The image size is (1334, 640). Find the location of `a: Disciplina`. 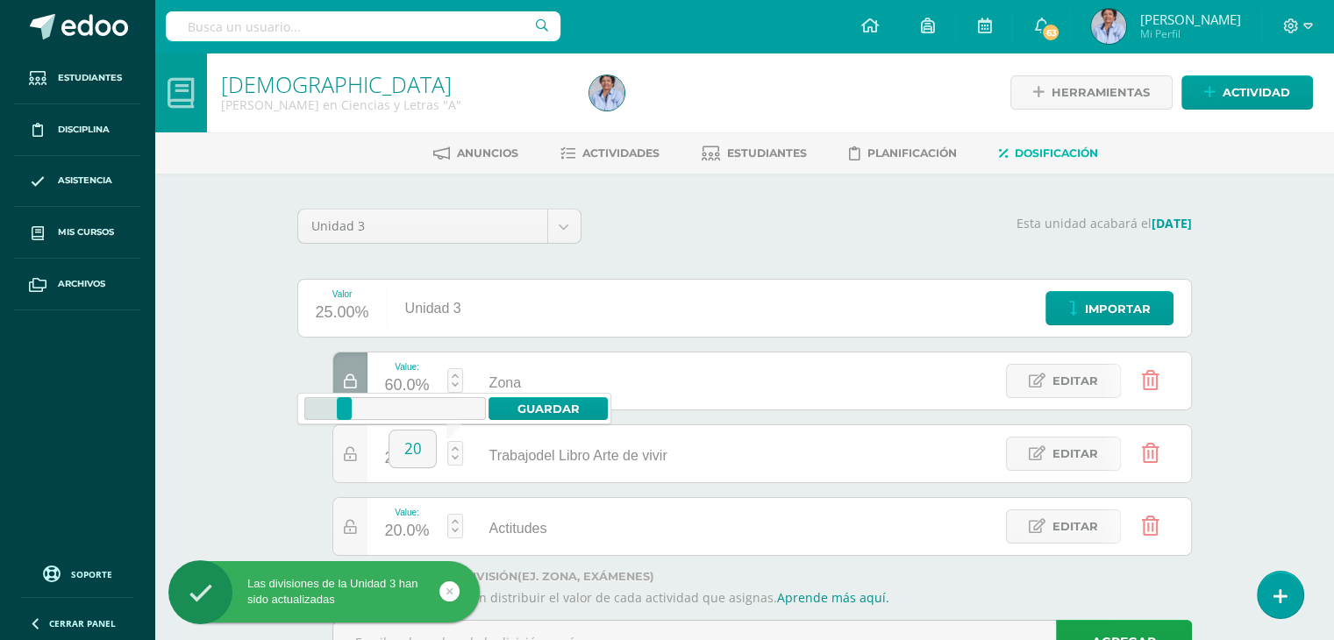

a: Disciplina is located at coordinates (77, 130).